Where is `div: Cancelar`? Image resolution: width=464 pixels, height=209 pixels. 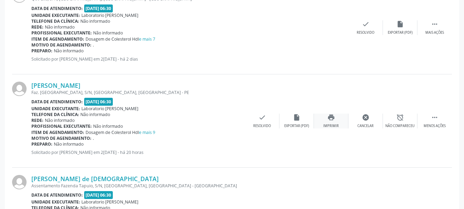 div: Cancelar is located at coordinates (365, 126).